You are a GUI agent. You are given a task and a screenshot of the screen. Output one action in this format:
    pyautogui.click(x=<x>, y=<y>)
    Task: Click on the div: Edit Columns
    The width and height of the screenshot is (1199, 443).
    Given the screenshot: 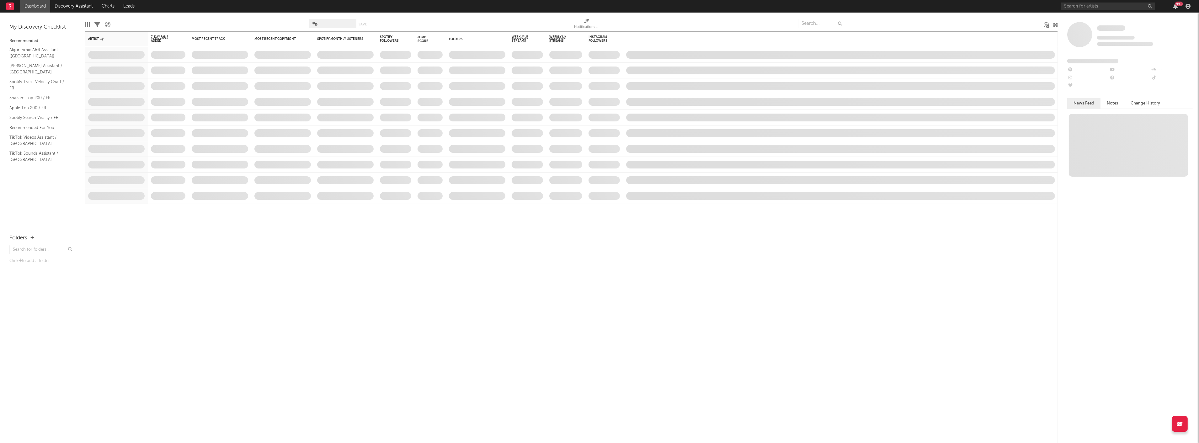 What is the action you would take?
    pyautogui.click(x=87, y=25)
    